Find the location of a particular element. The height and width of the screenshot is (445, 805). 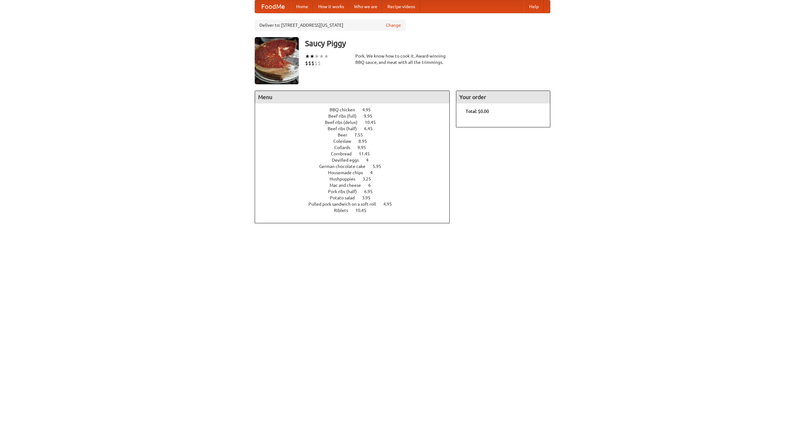

span: Riblets is located at coordinates (344, 210).